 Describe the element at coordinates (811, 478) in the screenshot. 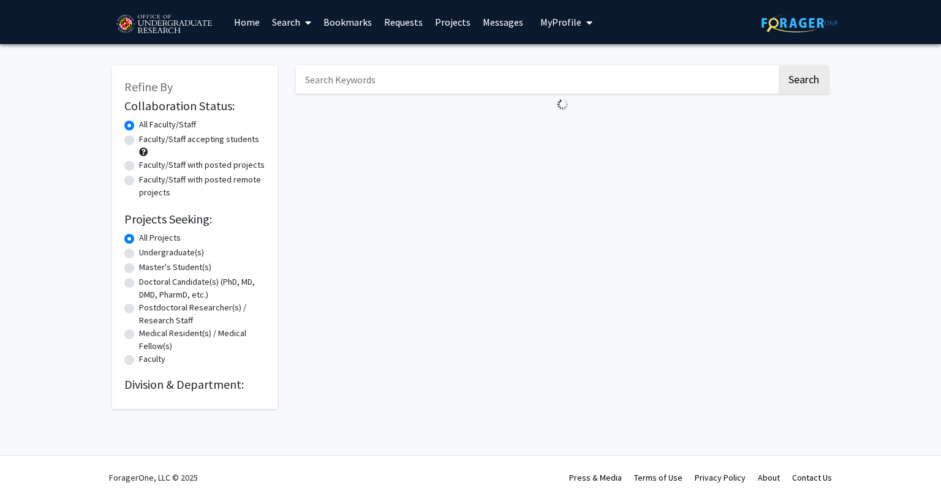

I see `a: Contact Us` at that location.